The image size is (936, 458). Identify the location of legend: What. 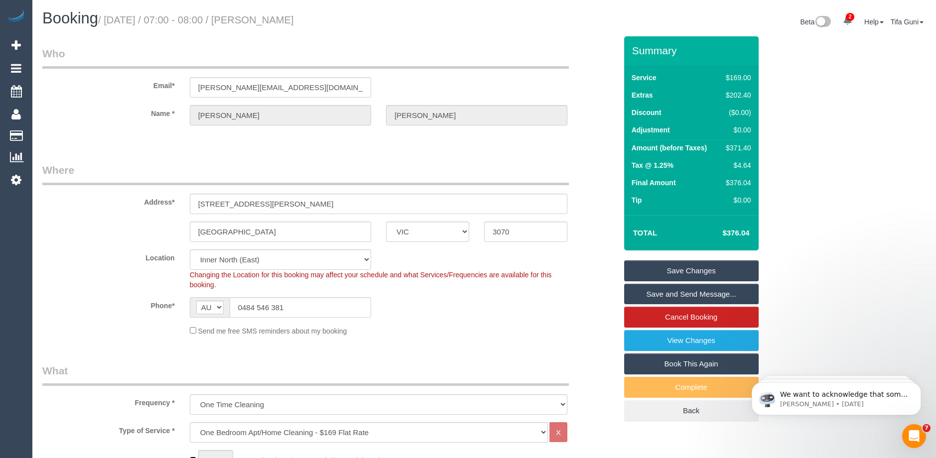
(305, 375).